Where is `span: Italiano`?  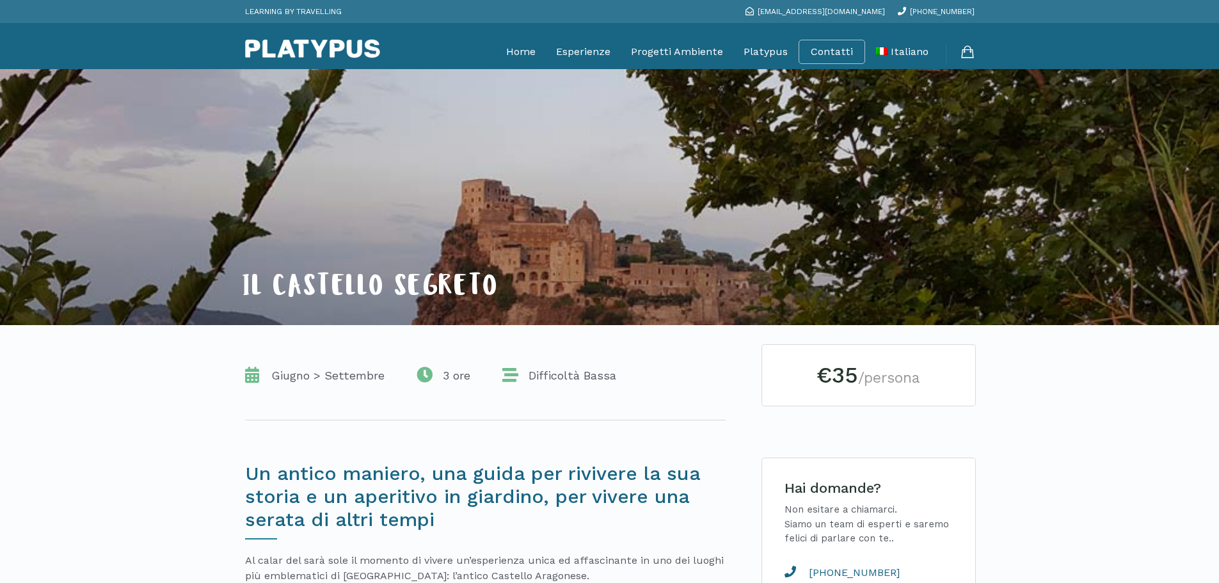 span: Italiano is located at coordinates (909, 51).